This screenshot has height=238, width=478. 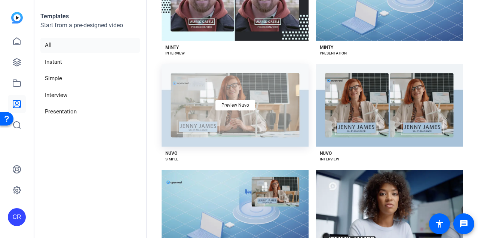 What do you see at coordinates (333, 53) in the screenshot?
I see `div: PRESENTATION` at bounding box center [333, 53].